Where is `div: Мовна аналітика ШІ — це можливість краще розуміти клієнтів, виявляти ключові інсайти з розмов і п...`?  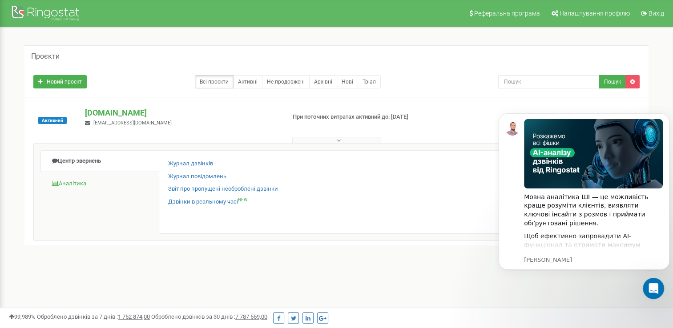
div: Мовна аналітика ШІ — це можливість краще розуміти клієнтів, виявляти ключові інсайти з розмов і п... is located at coordinates (98, 110).